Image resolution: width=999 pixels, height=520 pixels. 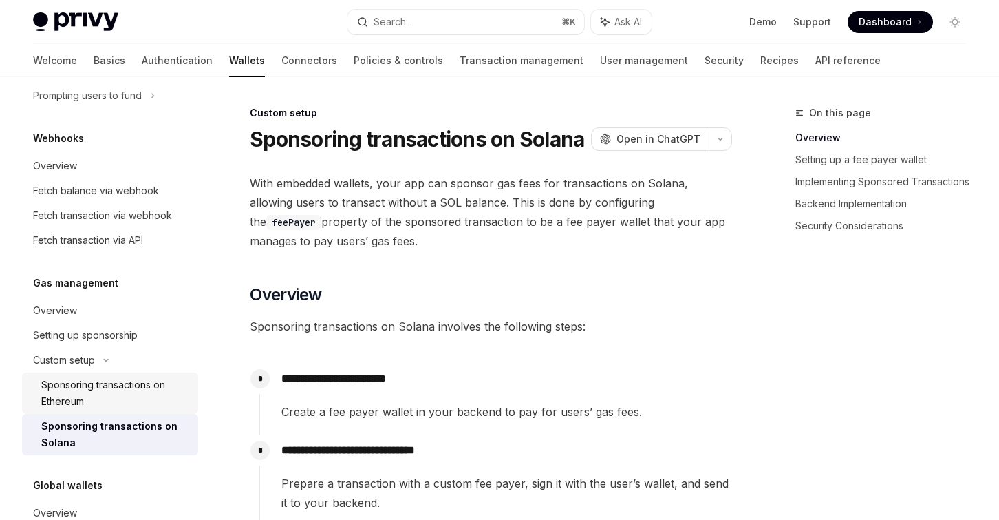 What do you see at coordinates (59, 138) in the screenshot?
I see `h5: Webhooks` at bounding box center [59, 138].